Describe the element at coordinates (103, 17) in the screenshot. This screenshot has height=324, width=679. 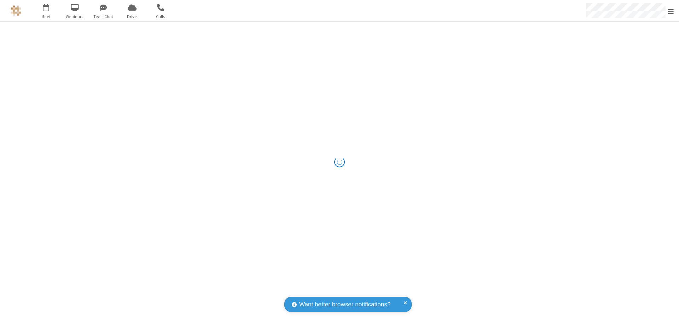
I see `span: Team Chat` at that location.